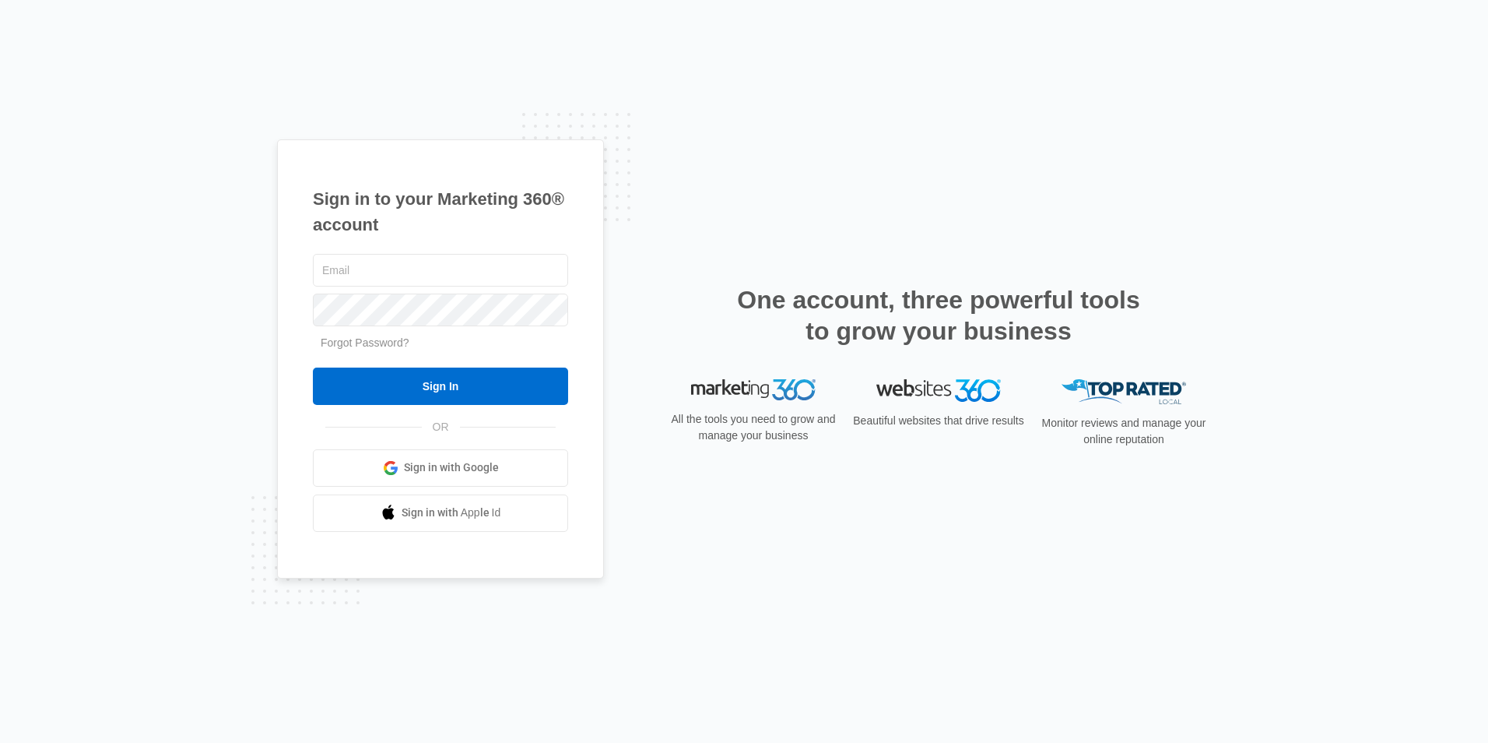  Describe the element at coordinates (451, 467) in the screenshot. I see `span: Sign in with Google` at that location.